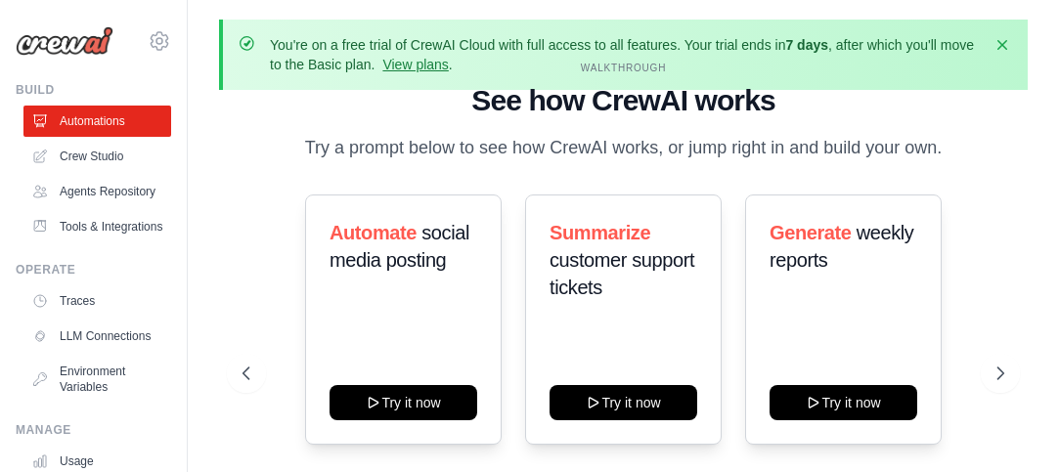 This screenshot has width=1059, height=472. Describe the element at coordinates (1010, 425) in the screenshot. I see `div: Chat Widget` at that location.